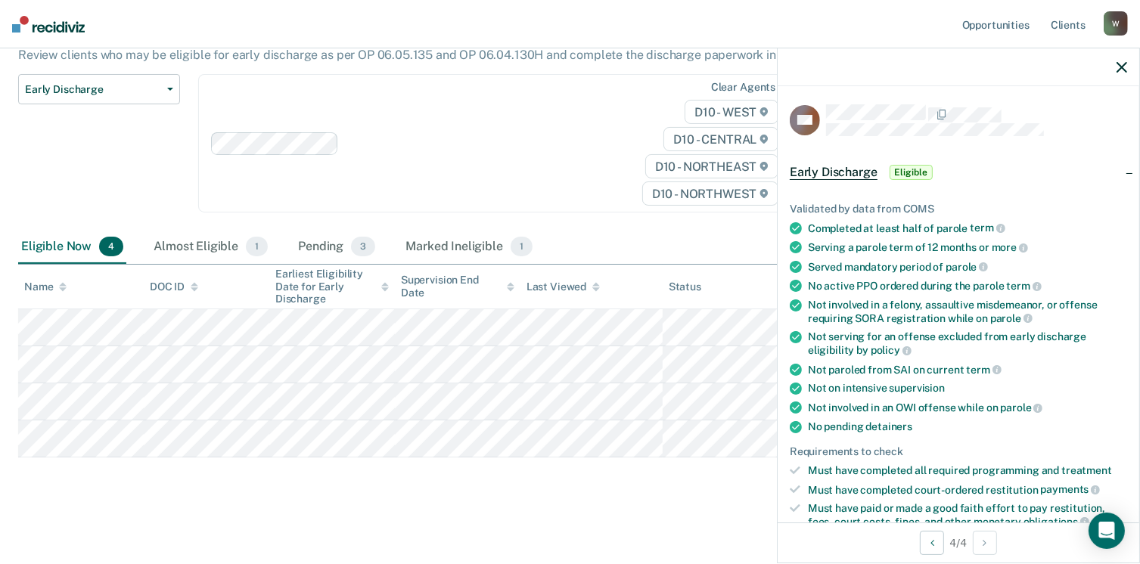 This screenshot has height=564, width=1140. Describe the element at coordinates (72, 247) in the screenshot. I see `div: Eligible Now` at that location.